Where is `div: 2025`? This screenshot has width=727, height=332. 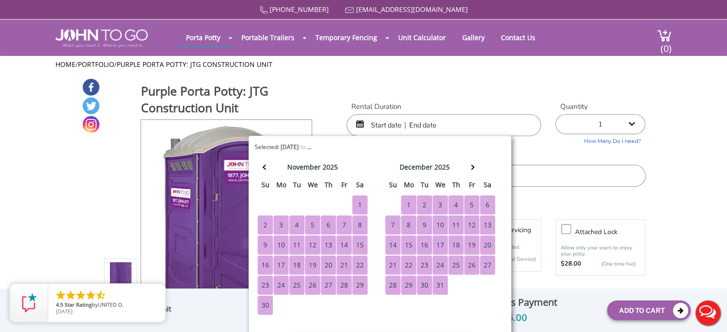
div: 2025 is located at coordinates (442, 167).